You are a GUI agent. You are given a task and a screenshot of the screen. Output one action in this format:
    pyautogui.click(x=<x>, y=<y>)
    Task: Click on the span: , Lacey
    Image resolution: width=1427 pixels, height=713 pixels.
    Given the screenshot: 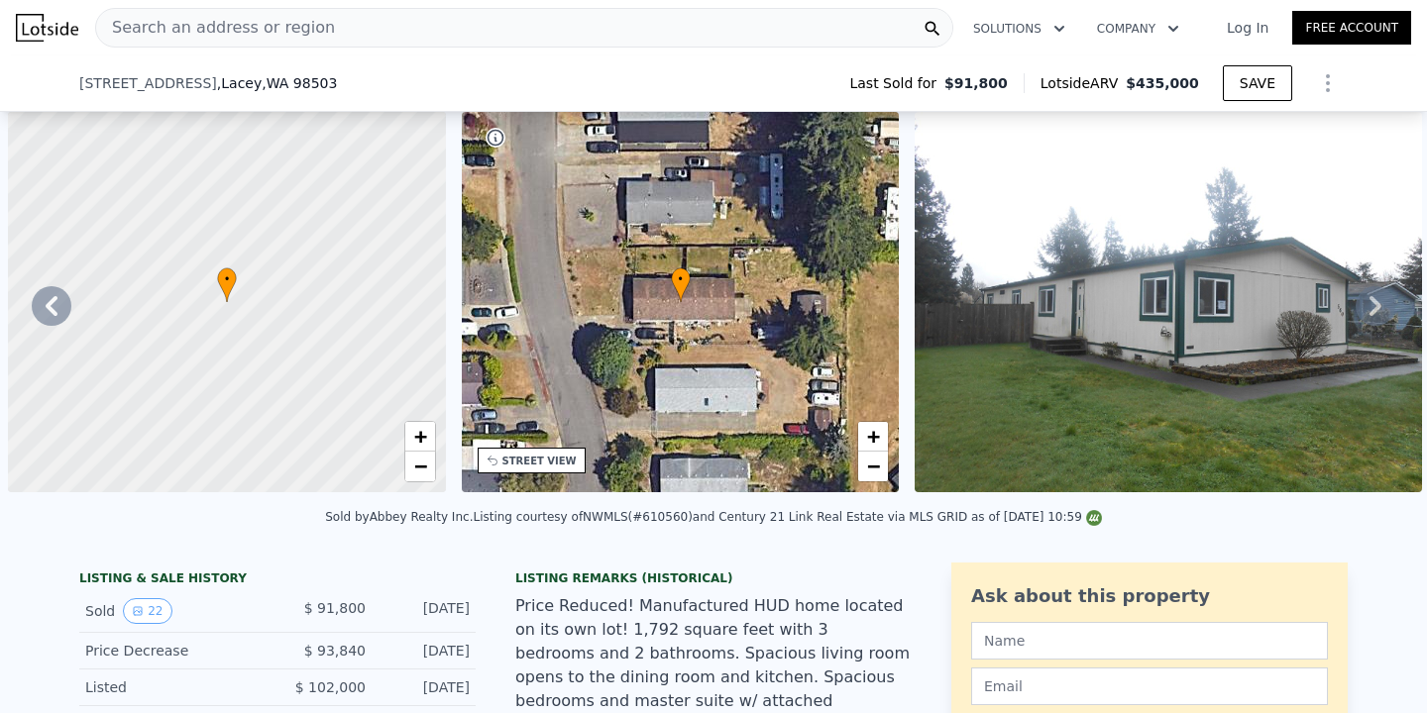 What is the action you would take?
    pyautogui.click(x=277, y=83)
    